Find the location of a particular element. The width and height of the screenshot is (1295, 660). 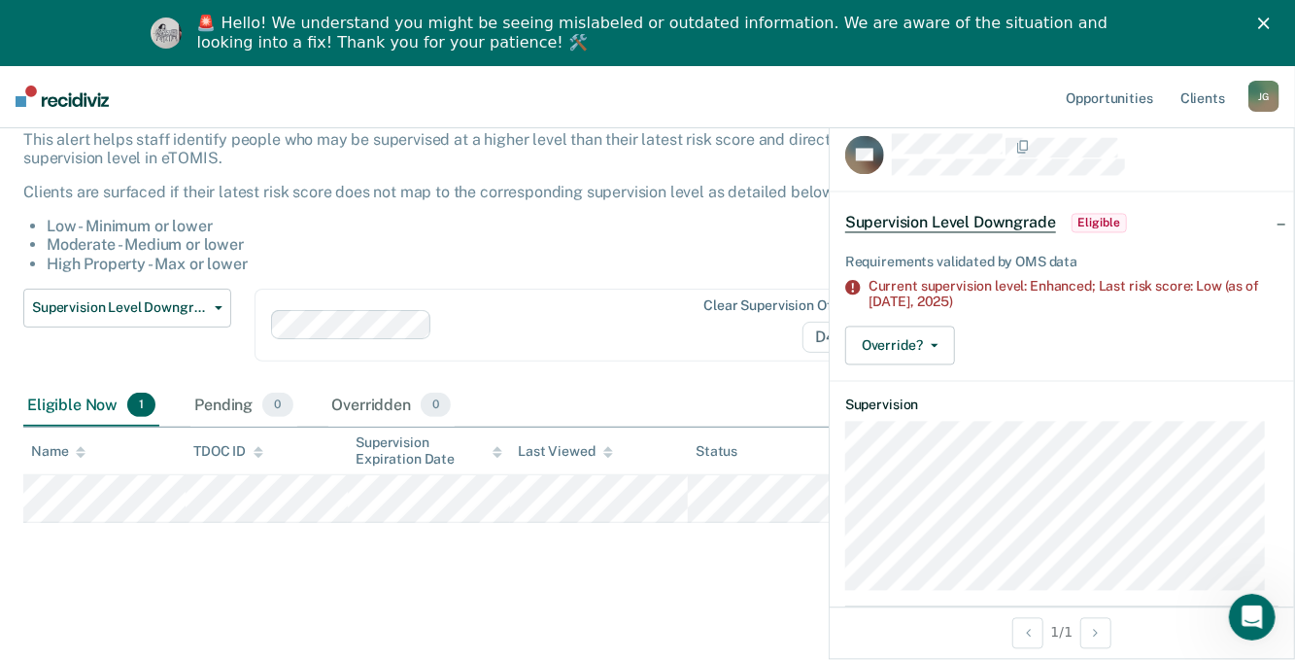

span: 2025) is located at coordinates (935, 302).